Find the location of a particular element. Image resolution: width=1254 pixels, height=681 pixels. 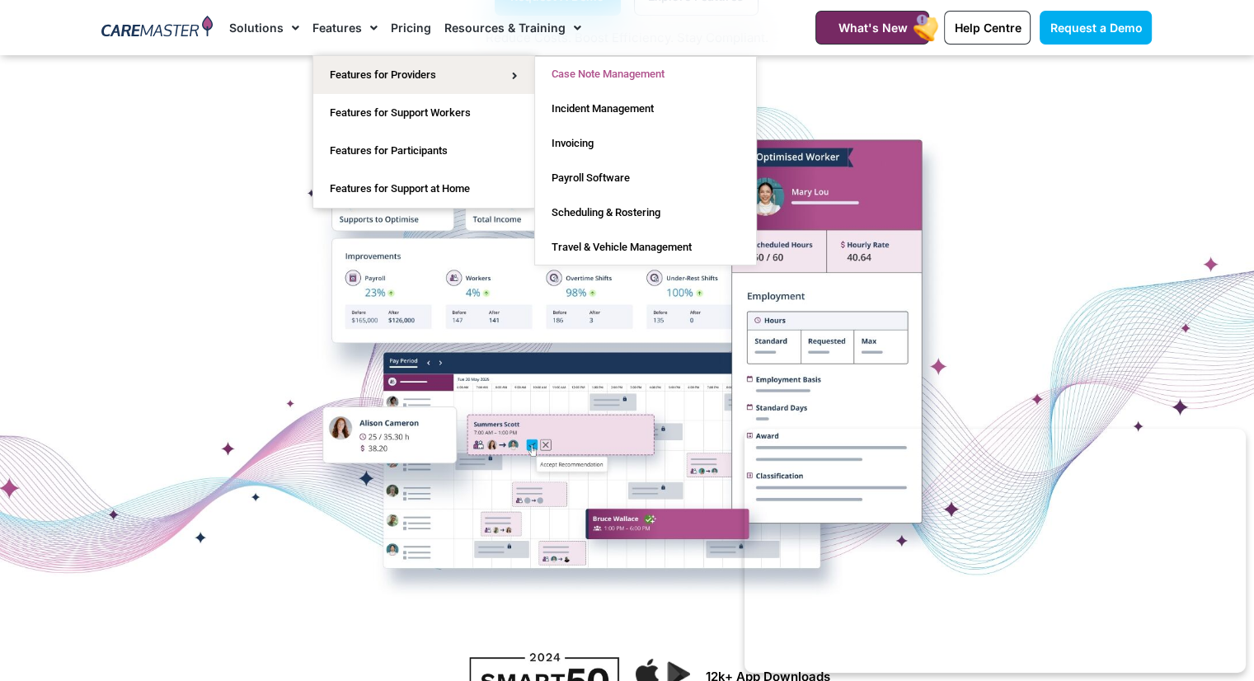

img: CareMaster Logo is located at coordinates (157, 28).